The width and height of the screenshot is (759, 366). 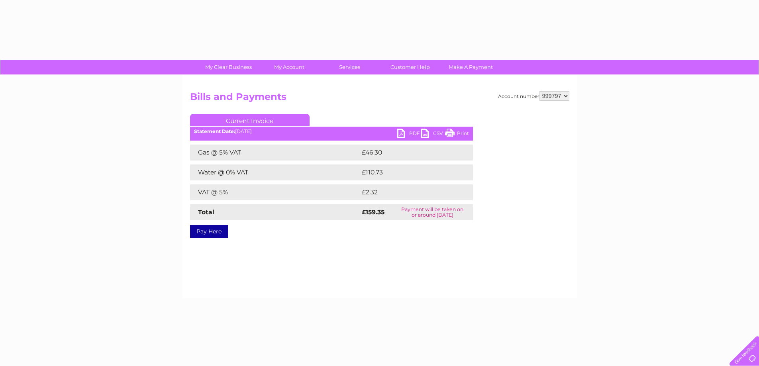 I want to click on a: My Account, so click(x=289, y=67).